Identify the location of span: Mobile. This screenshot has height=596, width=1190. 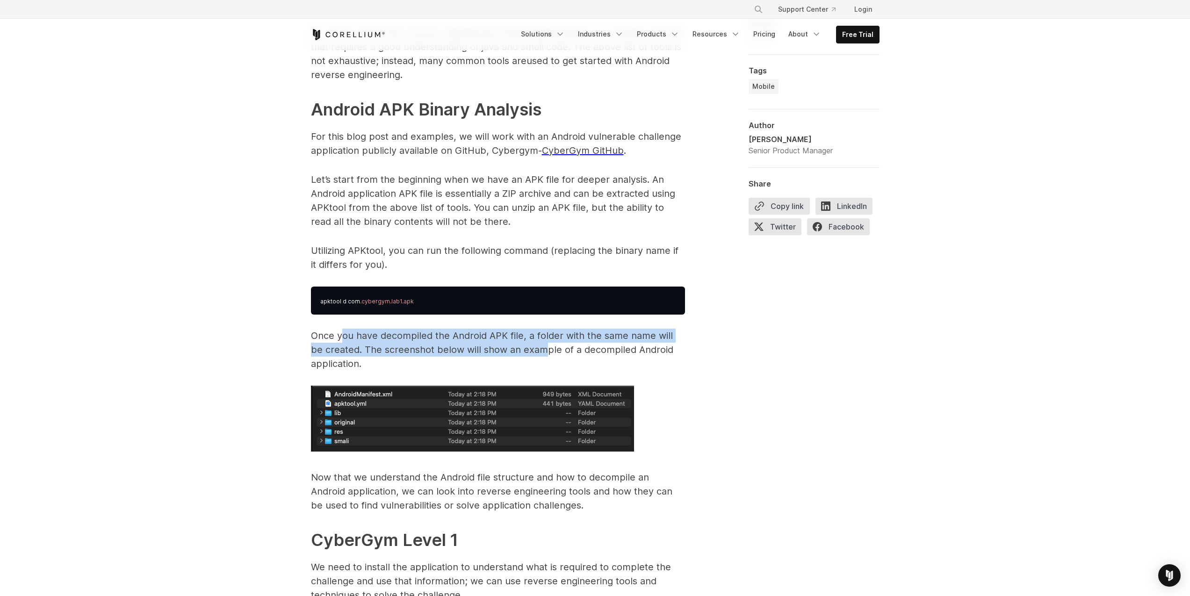
(764, 87).